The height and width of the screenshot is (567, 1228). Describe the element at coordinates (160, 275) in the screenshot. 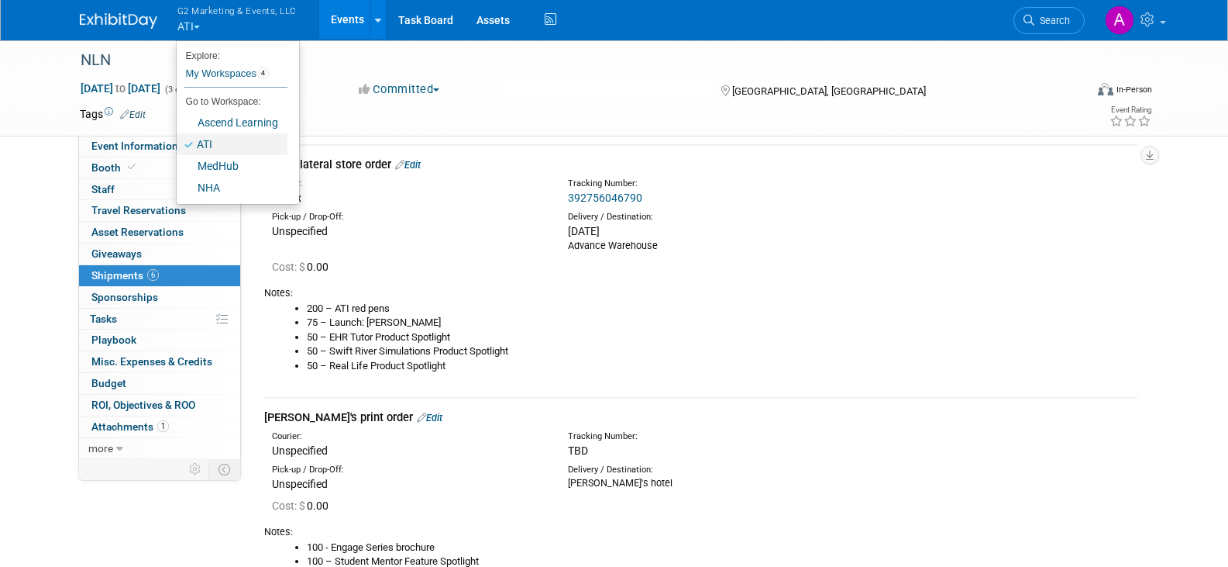

I see `a: Shipments6` at that location.